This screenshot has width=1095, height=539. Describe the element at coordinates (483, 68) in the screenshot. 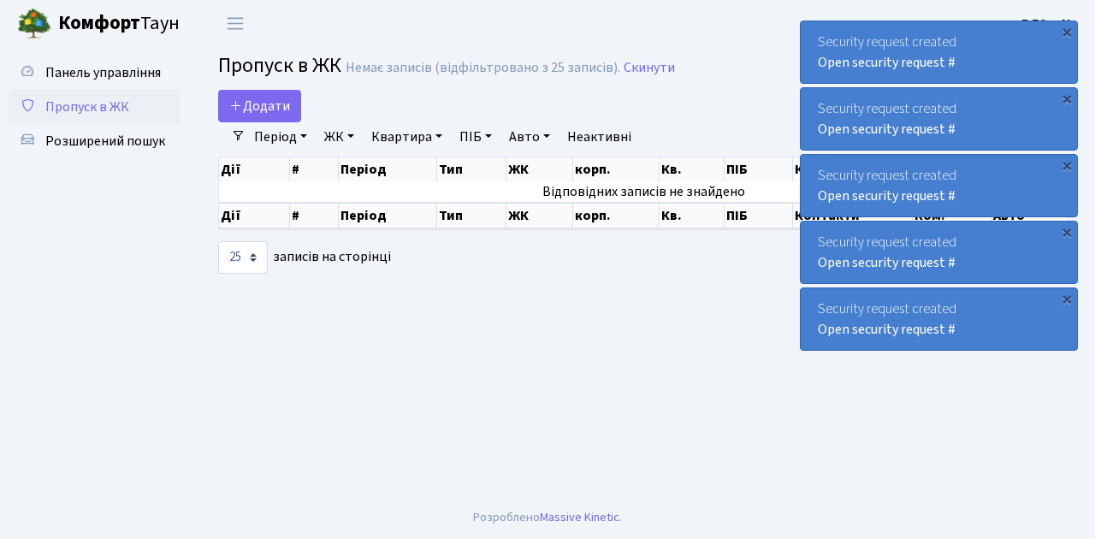

I see `div: Немає записів (відфільтровано з 25 записів).` at that location.